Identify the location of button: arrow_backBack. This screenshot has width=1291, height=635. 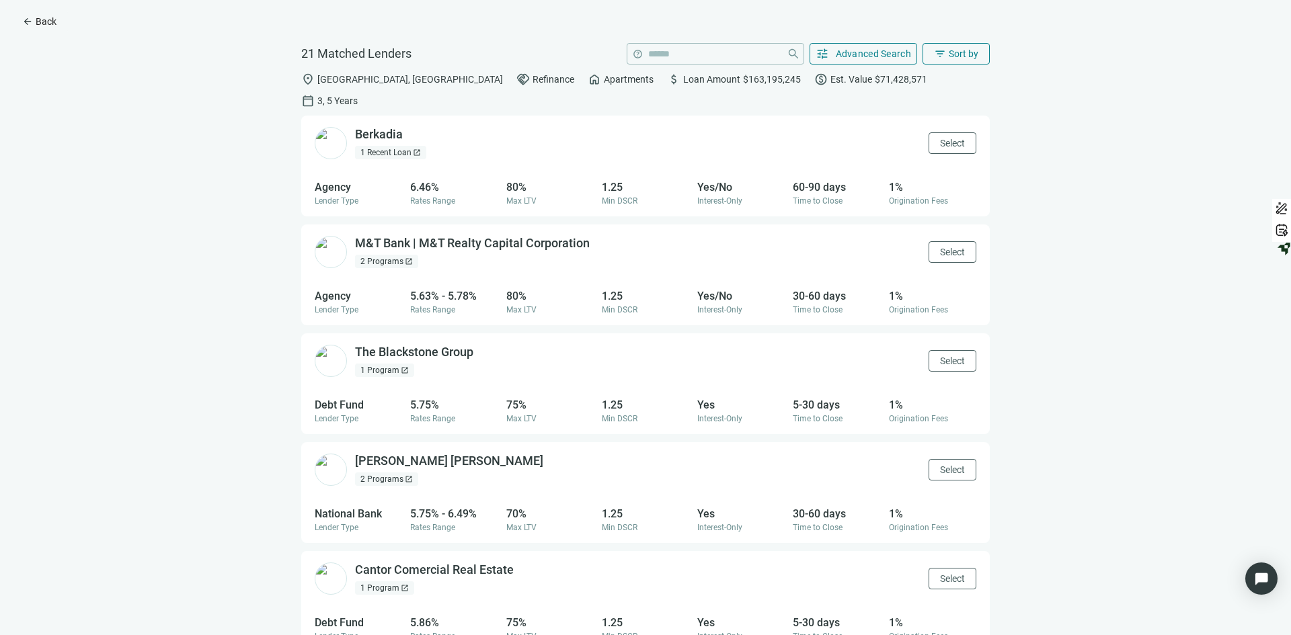
(39, 22).